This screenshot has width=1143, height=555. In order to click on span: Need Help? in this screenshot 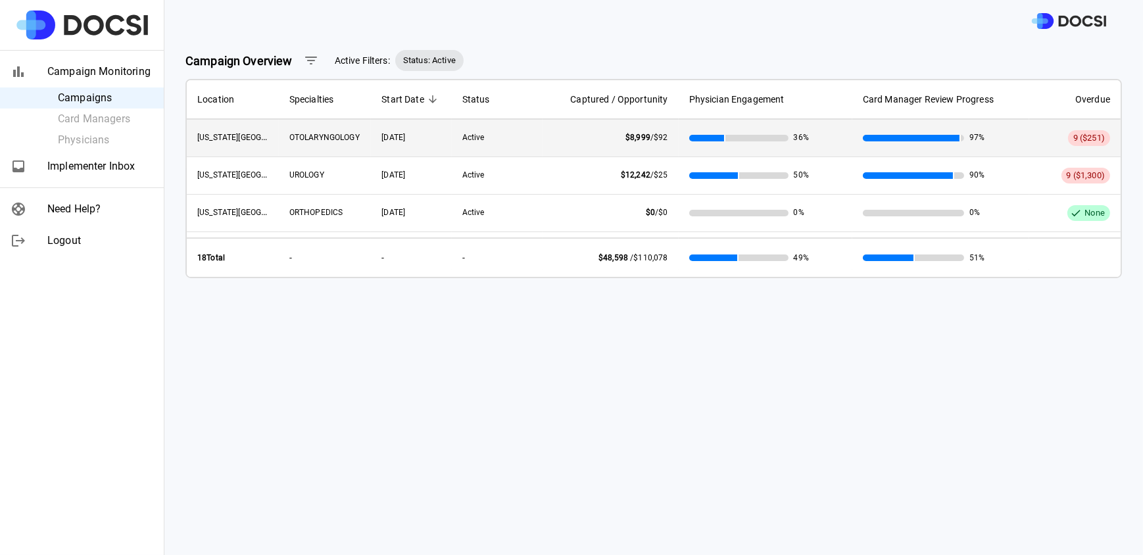, I will do `click(100, 209)`.